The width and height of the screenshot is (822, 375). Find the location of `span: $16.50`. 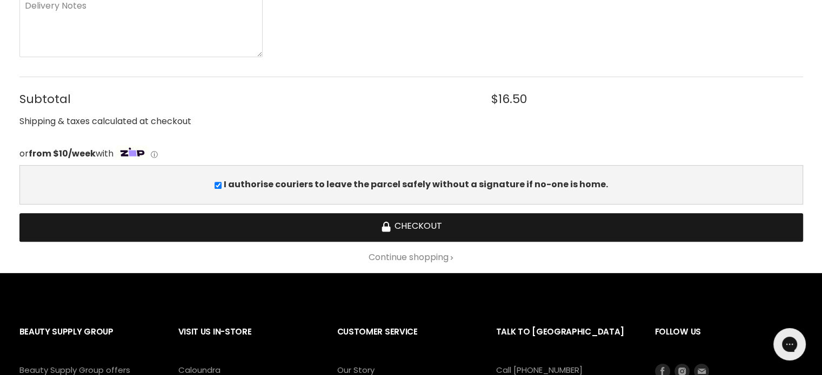

span: $16.50 is located at coordinates (509, 99).